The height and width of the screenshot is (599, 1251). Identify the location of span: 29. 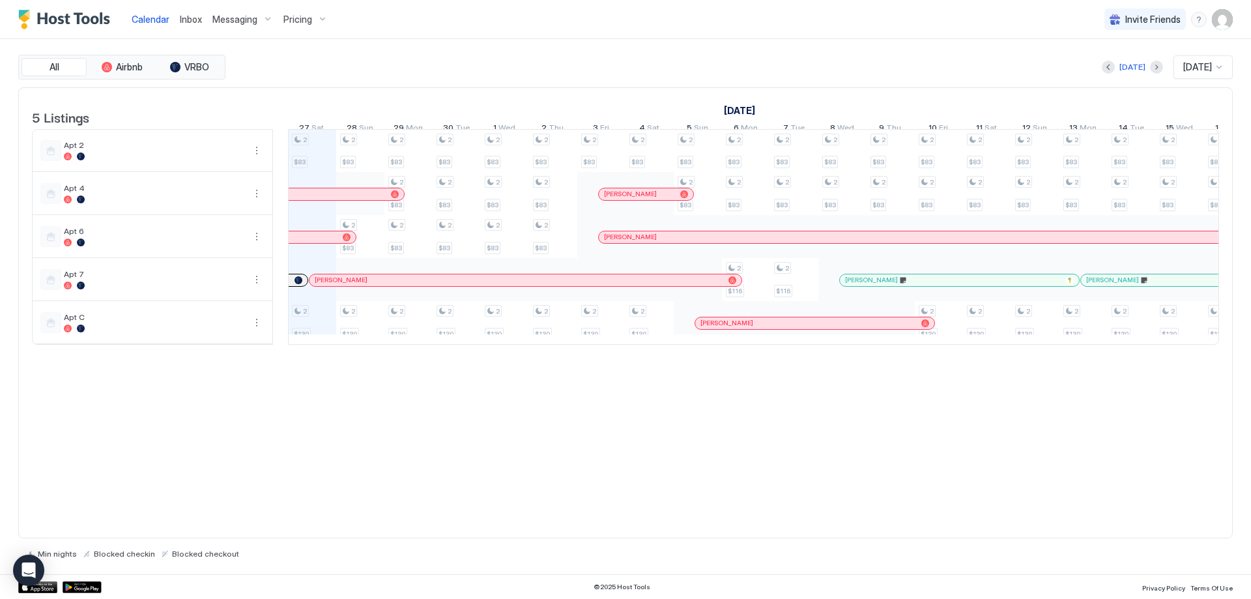
(399, 129).